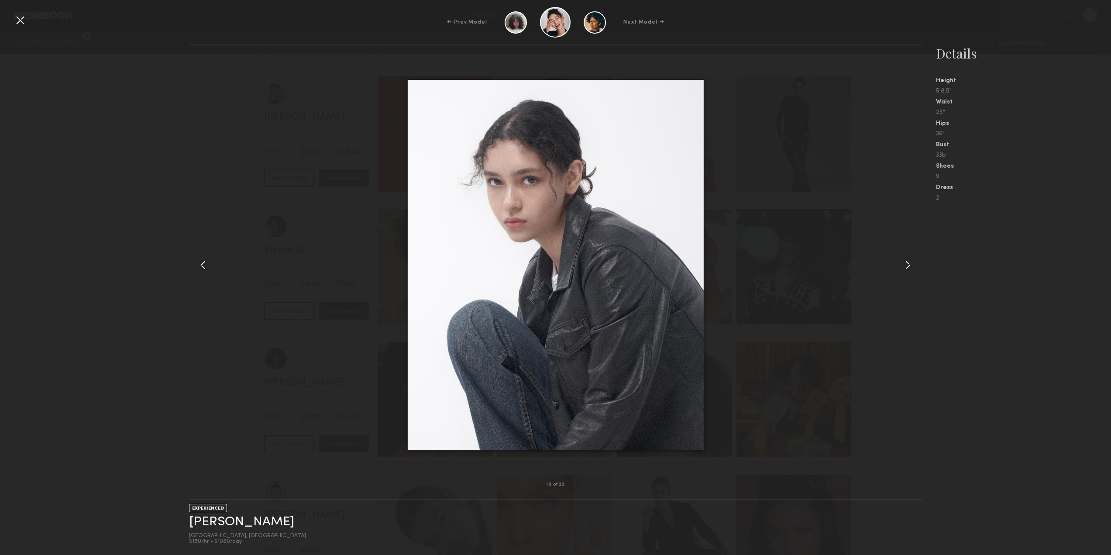  Describe the element at coordinates (1023, 134) in the screenshot. I see `div: 36"` at that location.